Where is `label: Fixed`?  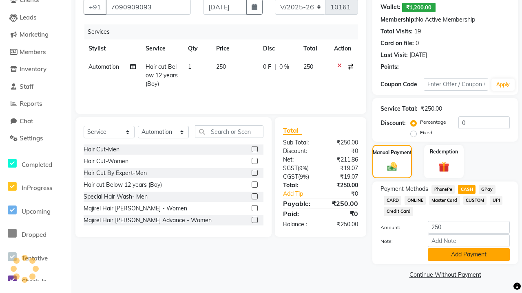
label: Fixed is located at coordinates (426, 133).